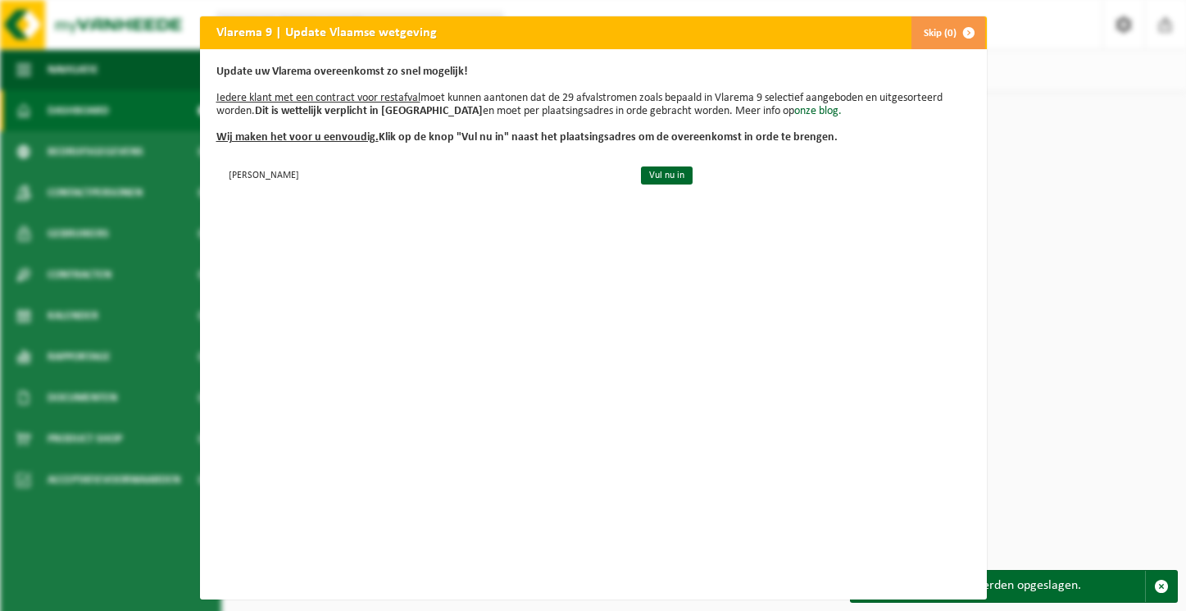  I want to click on button: Skip (0), so click(948, 33).